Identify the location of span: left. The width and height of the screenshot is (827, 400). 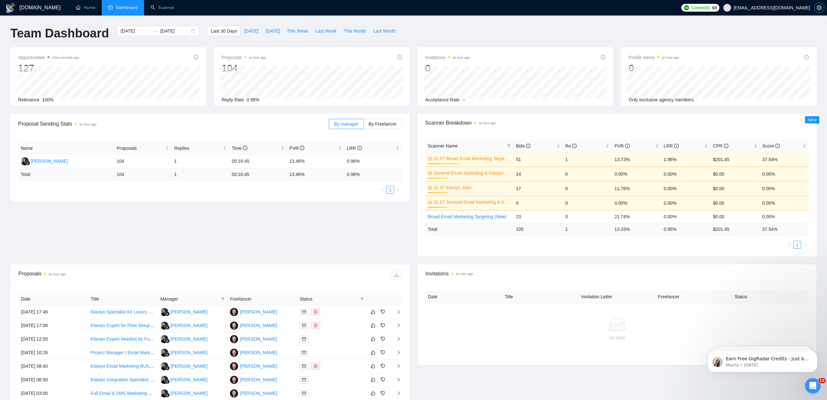
(382, 190).